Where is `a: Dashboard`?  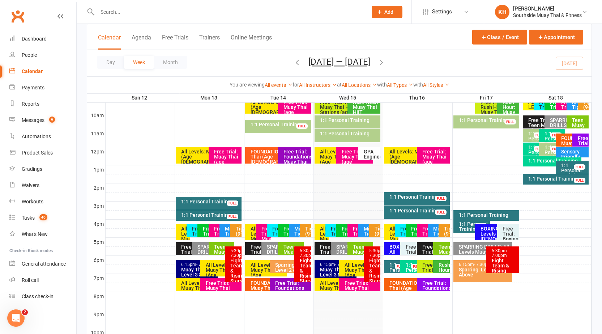 a: Dashboard is located at coordinates (43, 39).